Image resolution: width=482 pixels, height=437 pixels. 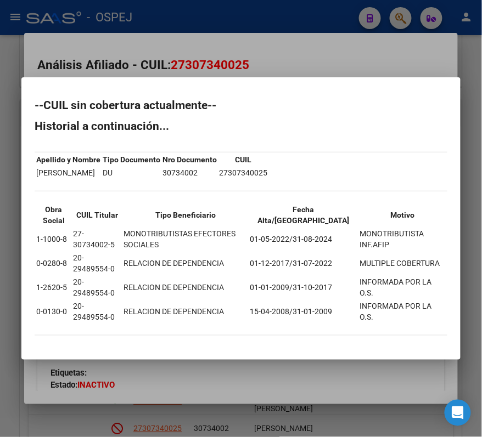 I want to click on td: MONOTRIBUTISTA INF.AFIP, so click(x=402, y=239).